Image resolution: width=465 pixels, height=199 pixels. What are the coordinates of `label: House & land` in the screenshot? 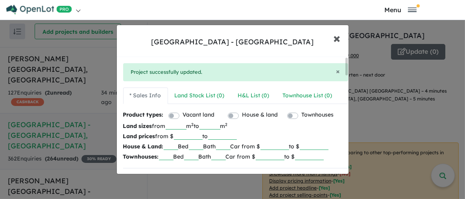 It's located at (259, 115).